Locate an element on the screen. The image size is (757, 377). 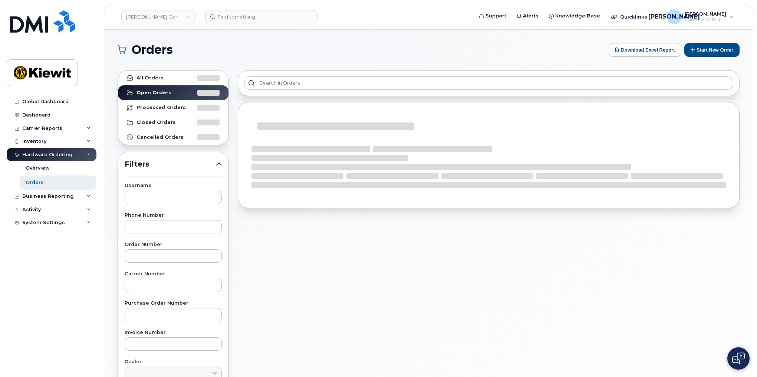
strong: All Orders is located at coordinates (150, 78).